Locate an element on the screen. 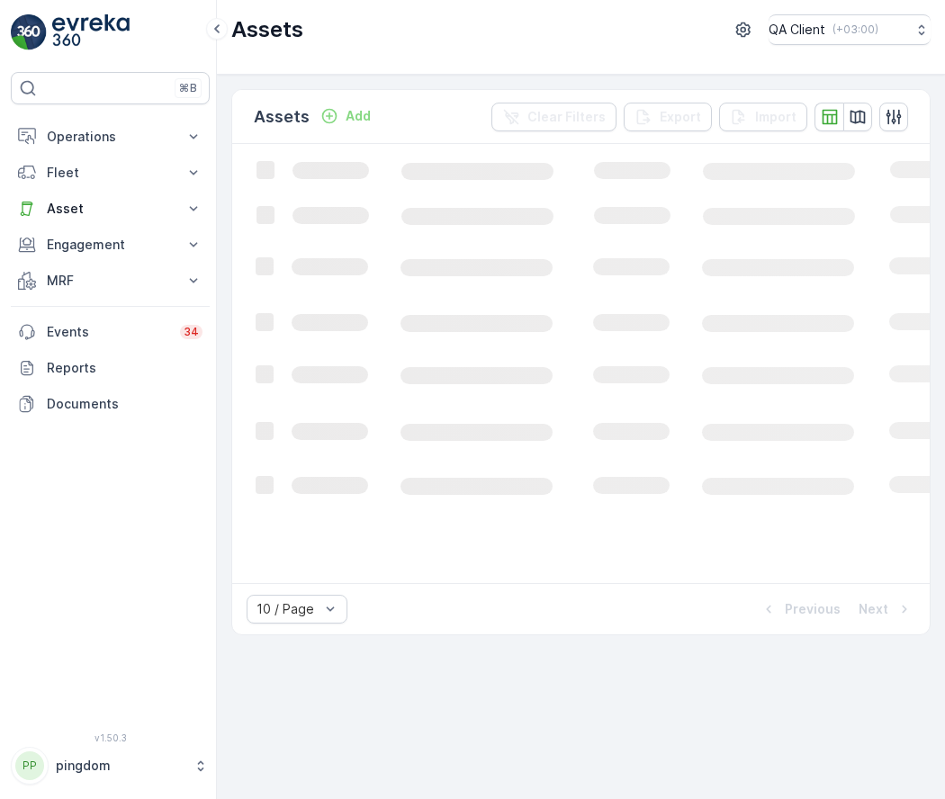 The image size is (945, 799). p: 34 is located at coordinates (191, 332).